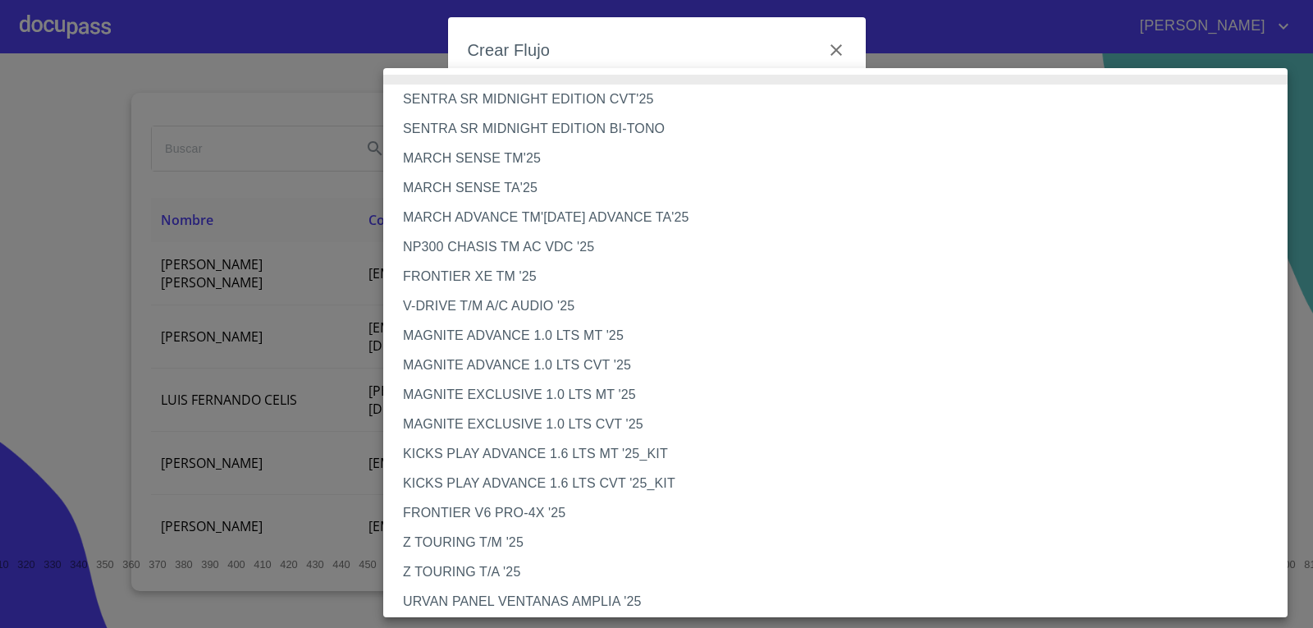  Describe the element at coordinates (841, 277) in the screenshot. I see `li: FRONTIER XE TM '25` at that location.